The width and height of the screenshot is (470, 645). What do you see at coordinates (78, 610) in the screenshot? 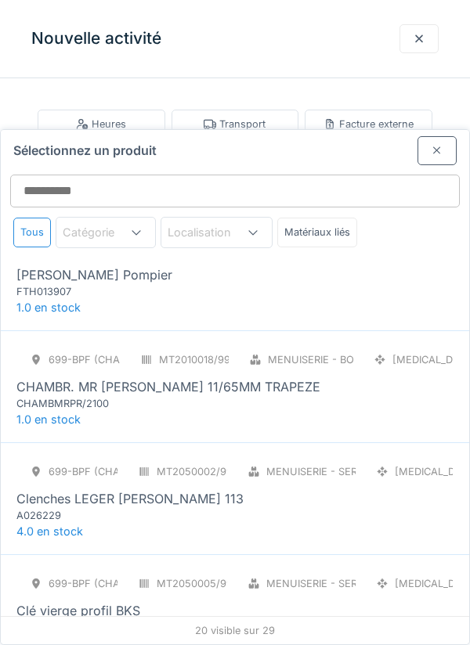
I see `div: Clé vierge profil BKS` at bounding box center [78, 610].